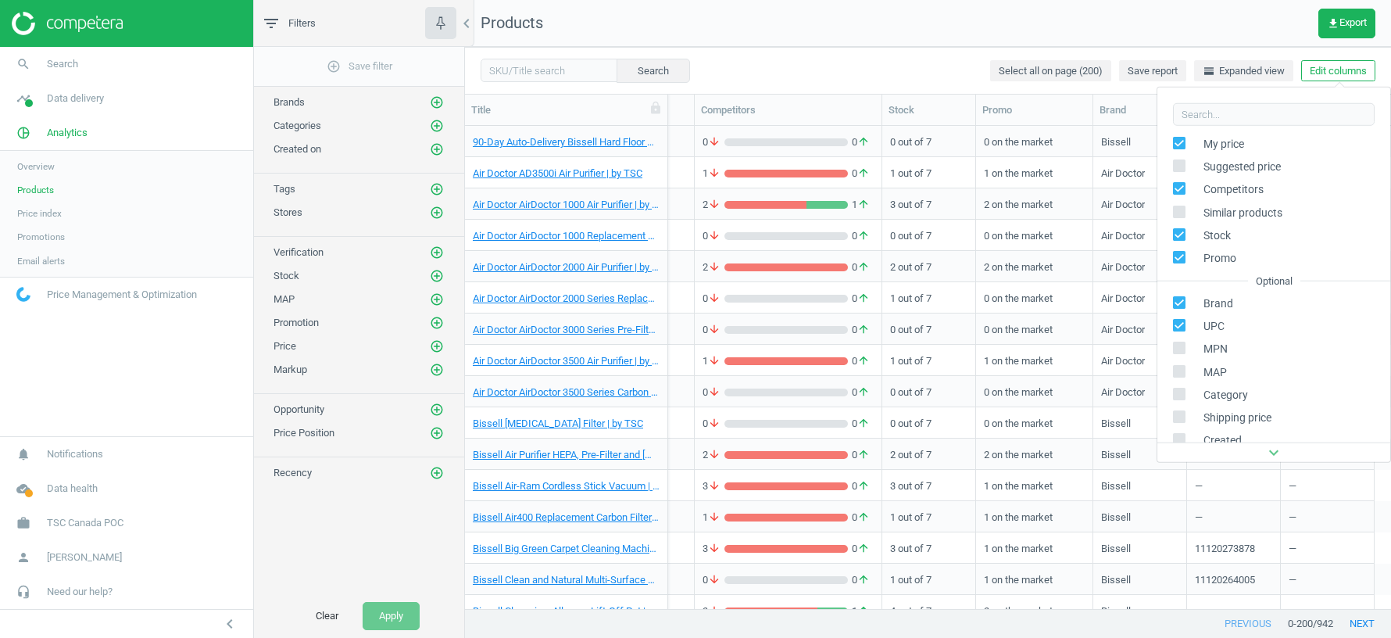 The height and width of the screenshot is (638, 1391). What do you see at coordinates (1210, 326) in the screenshot?
I see `span: UPC` at bounding box center [1210, 326].